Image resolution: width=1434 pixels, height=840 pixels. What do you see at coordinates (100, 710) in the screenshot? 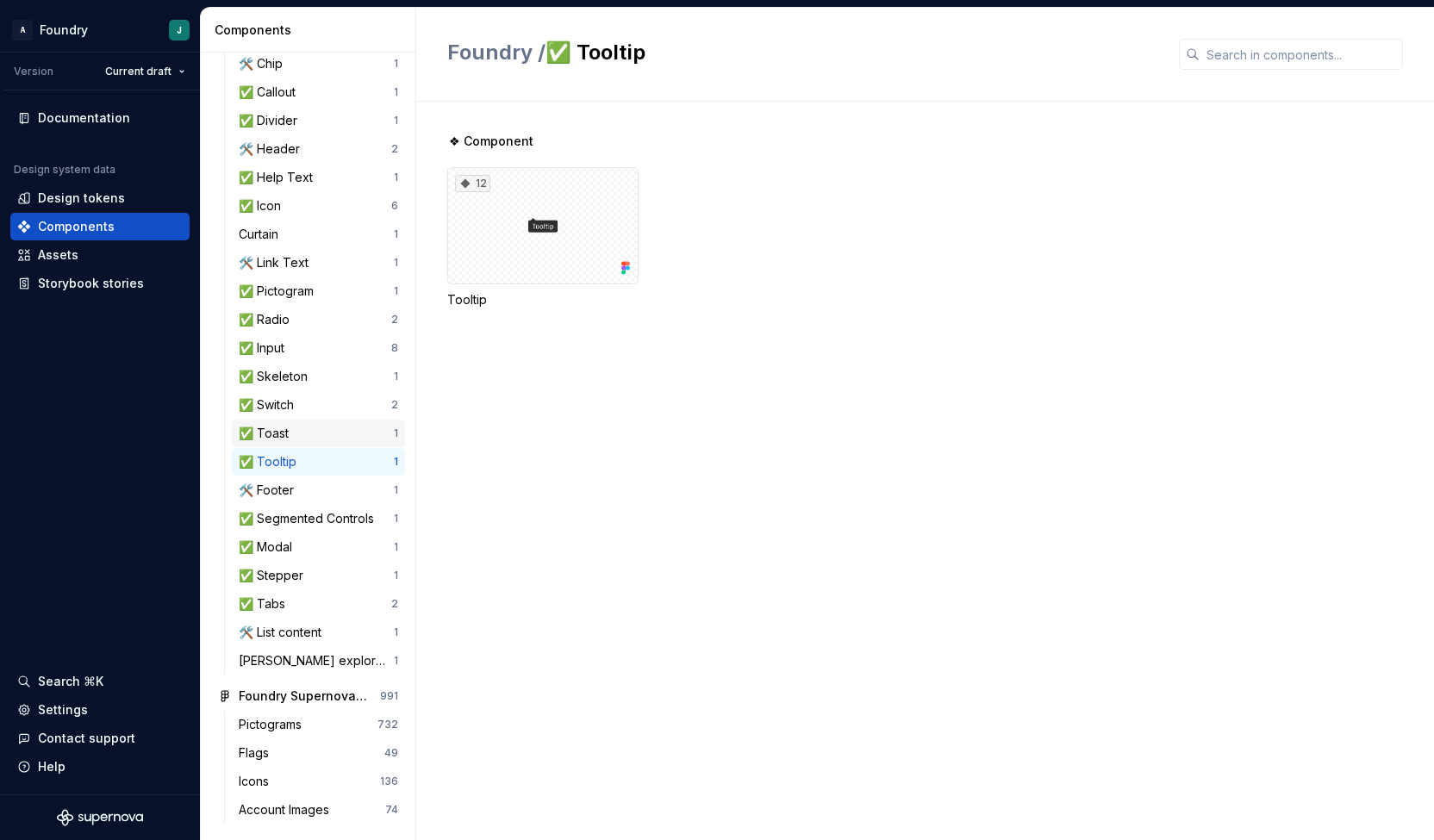
I see `a: Settings` at bounding box center [100, 710].